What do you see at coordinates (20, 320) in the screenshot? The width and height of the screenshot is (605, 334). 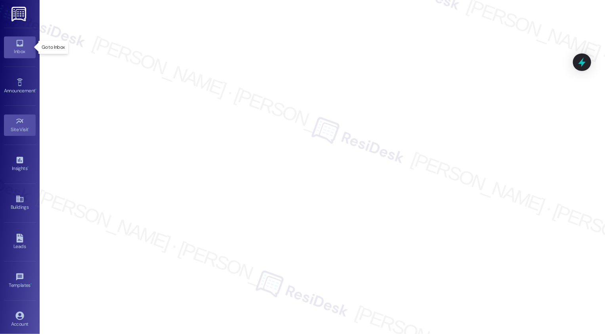 I see `a: Account` at bounding box center [20, 320].